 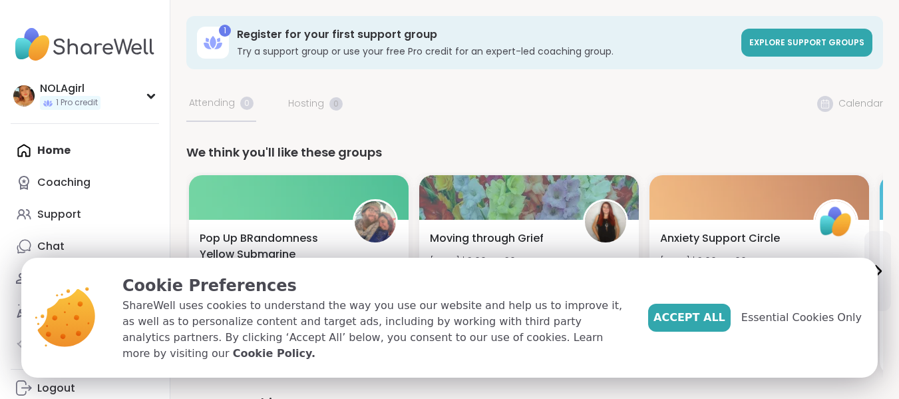 I want to click on span: Accept All, so click(x=690, y=317).